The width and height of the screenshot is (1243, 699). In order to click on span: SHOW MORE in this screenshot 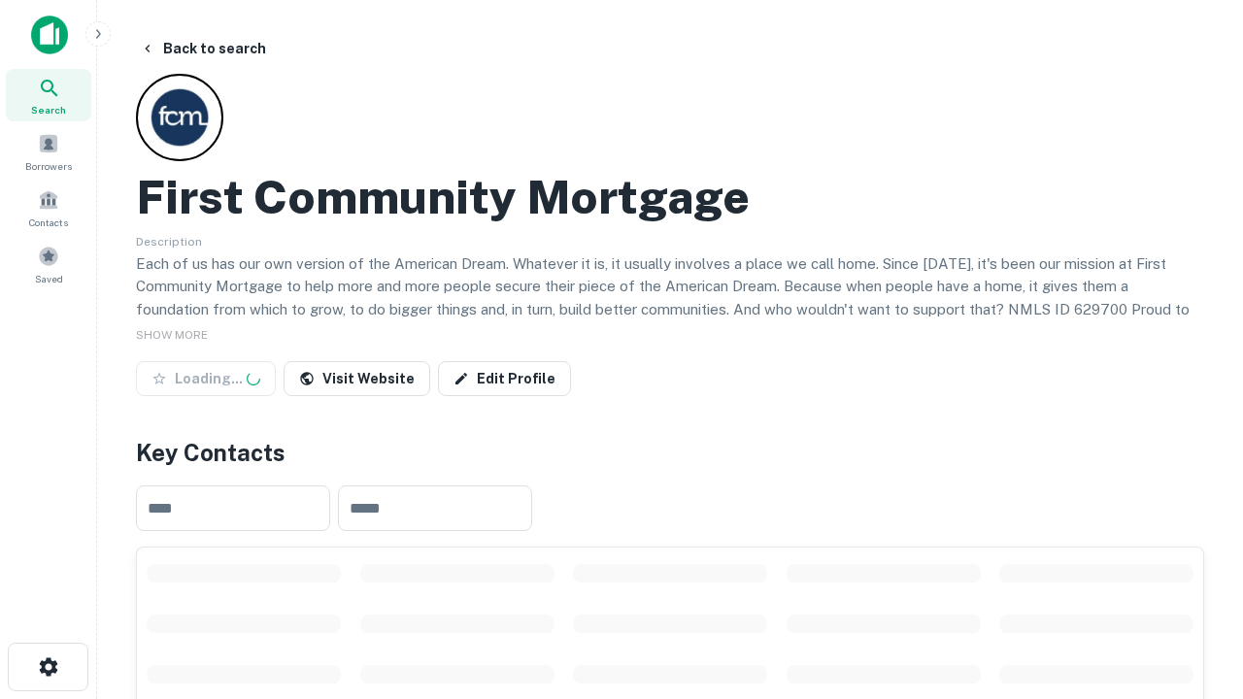, I will do `click(172, 335)`.